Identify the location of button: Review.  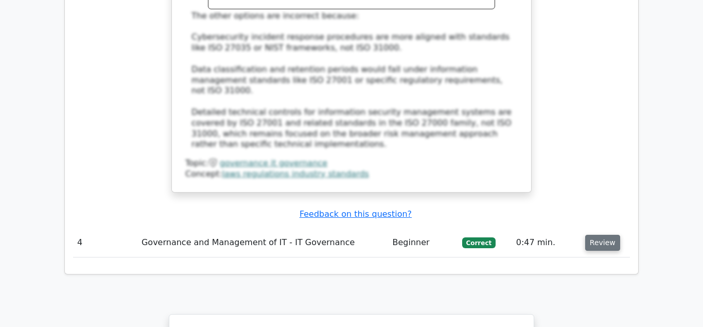
(602, 242).